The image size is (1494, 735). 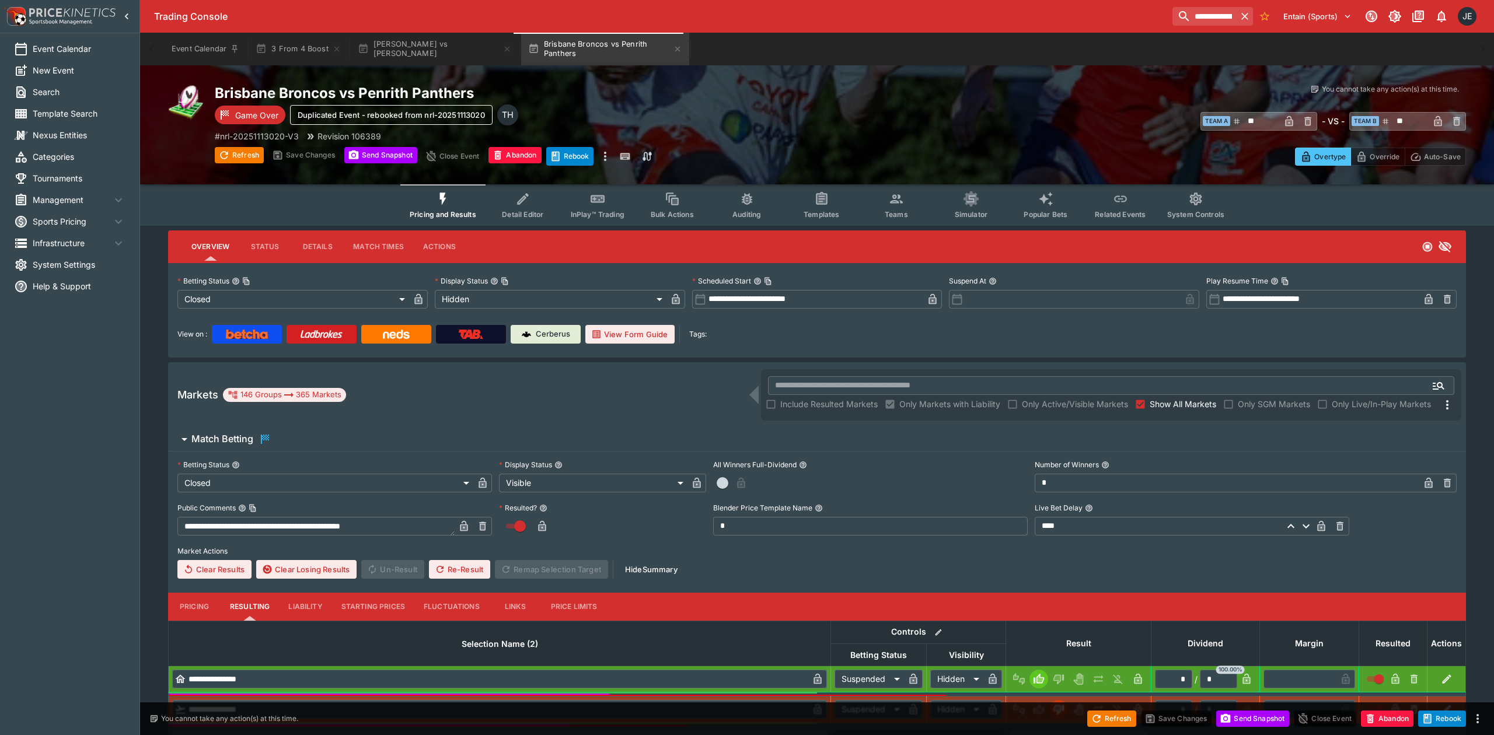 What do you see at coordinates (79, 135) in the screenshot?
I see `span: Nexus Entities` at bounding box center [79, 135].